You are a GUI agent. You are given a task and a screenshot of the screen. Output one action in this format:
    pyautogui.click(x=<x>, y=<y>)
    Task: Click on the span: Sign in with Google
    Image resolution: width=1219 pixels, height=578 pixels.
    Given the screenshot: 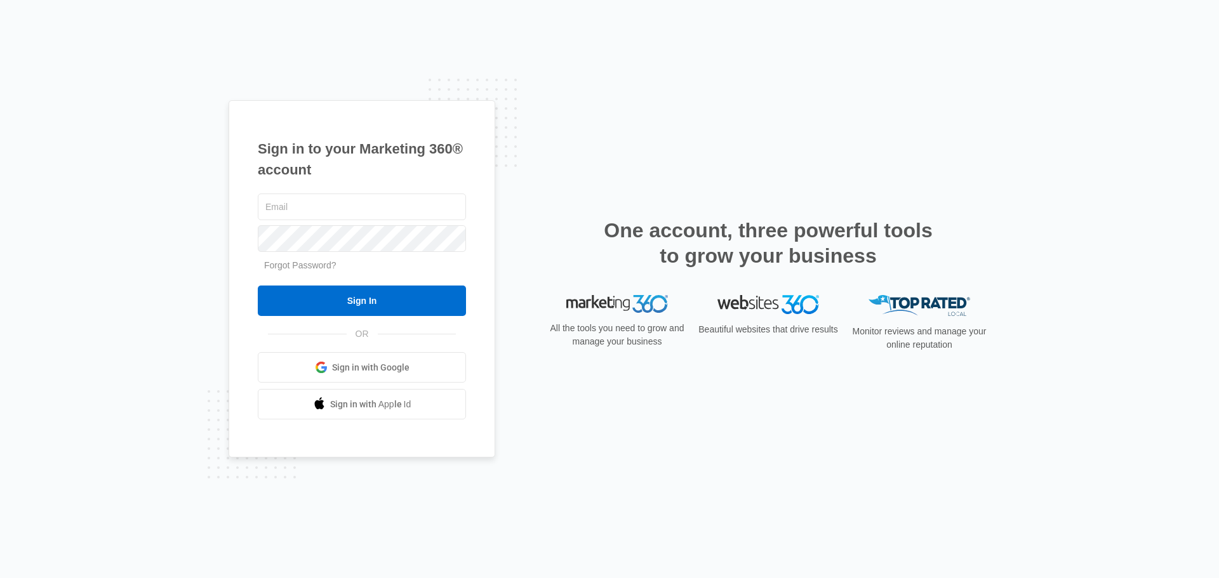 What is the action you would take?
    pyautogui.click(x=371, y=368)
    